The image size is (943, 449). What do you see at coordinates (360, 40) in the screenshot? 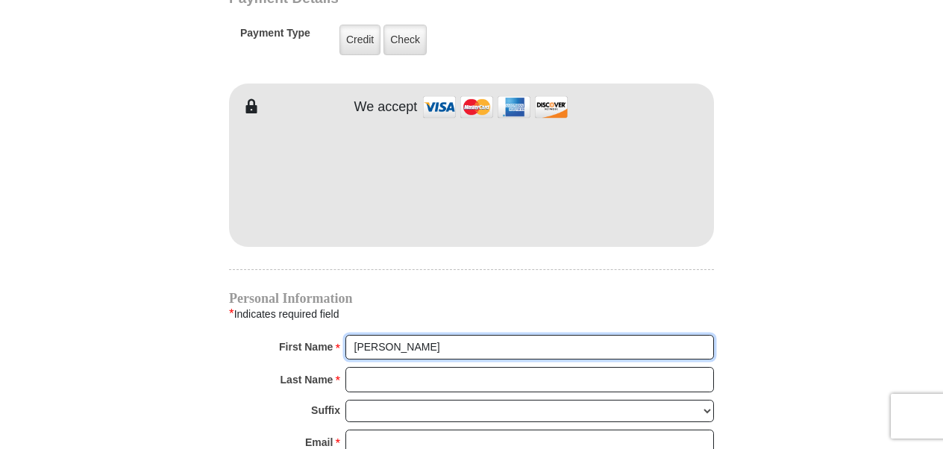
I see `label: Credit` at bounding box center [360, 40].